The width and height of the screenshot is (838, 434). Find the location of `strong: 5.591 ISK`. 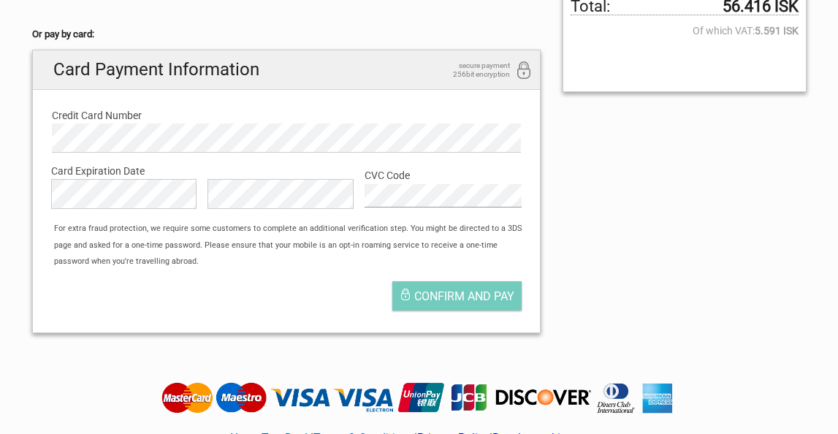

strong: 5.591 ISK is located at coordinates (776, 31).